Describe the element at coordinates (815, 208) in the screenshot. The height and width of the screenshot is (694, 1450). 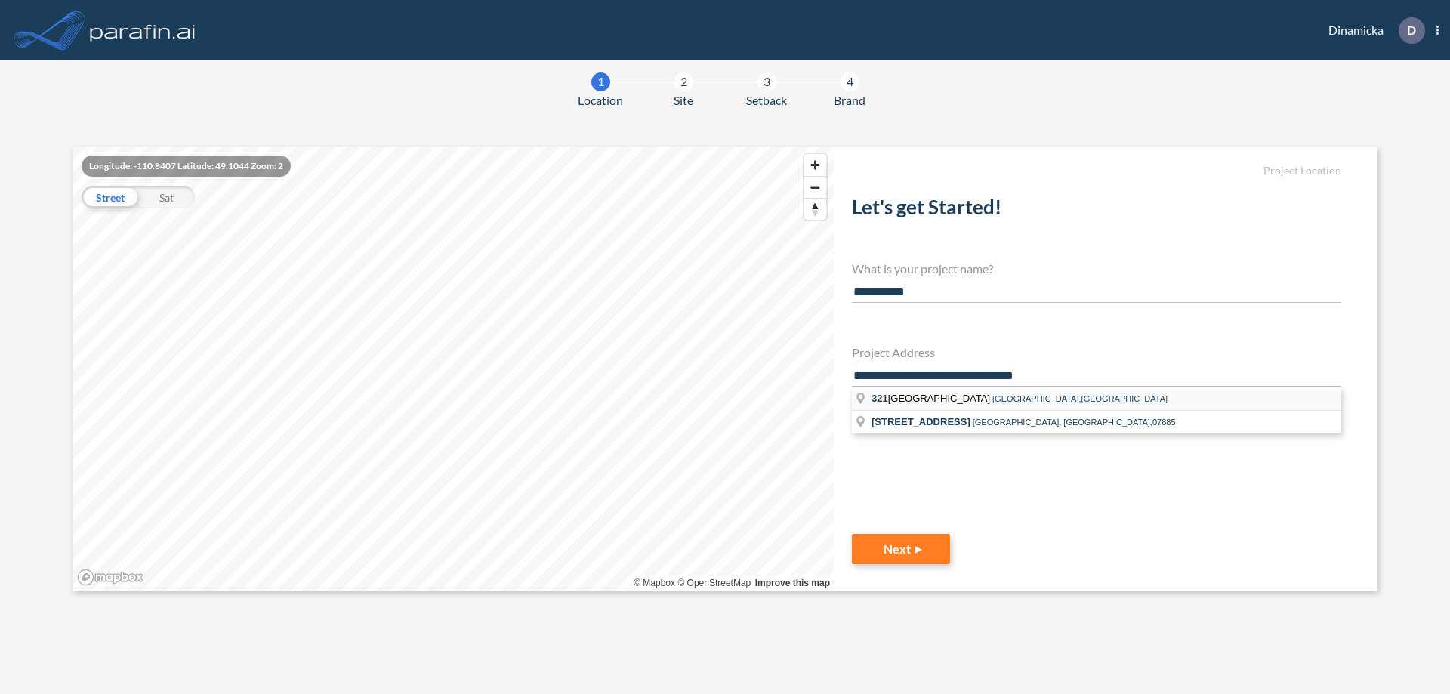
I see `button: Reset bearing to north` at that location.